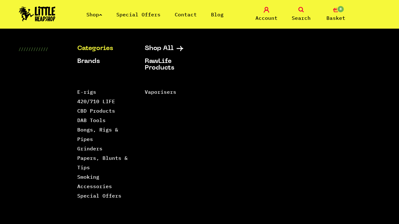  What do you see at coordinates (94, 14) in the screenshot?
I see `a: Shop` at bounding box center [94, 14].